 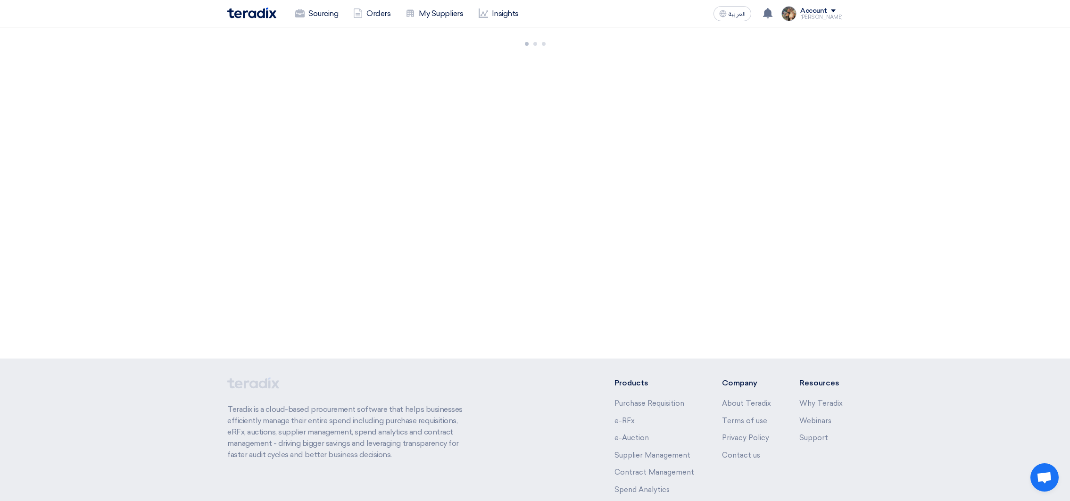 What do you see at coordinates (737, 14) in the screenshot?
I see `span: العربية` at bounding box center [737, 14].